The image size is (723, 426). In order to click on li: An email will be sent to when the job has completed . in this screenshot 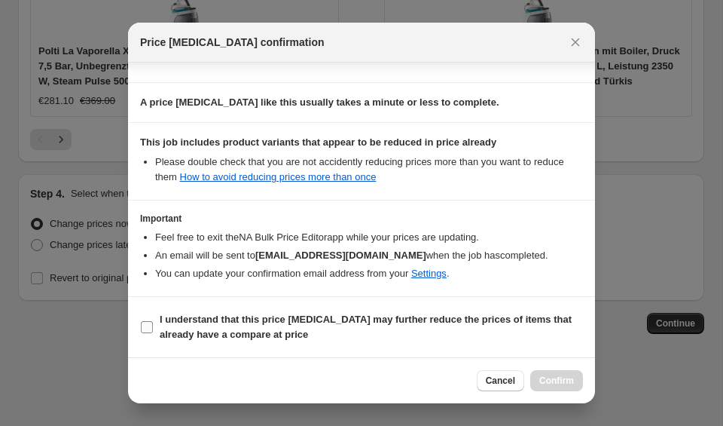, I will do `click(369, 255)`.